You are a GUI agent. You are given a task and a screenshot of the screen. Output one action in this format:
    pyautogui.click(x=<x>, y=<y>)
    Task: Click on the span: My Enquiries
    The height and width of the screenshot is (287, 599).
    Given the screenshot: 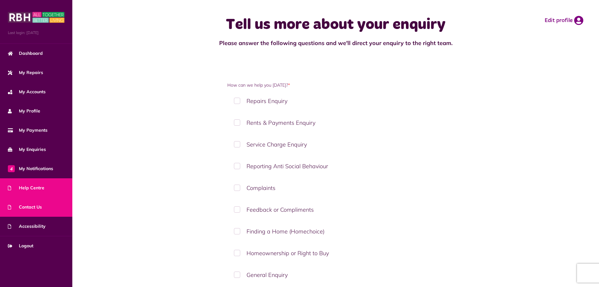 What is the action you would take?
    pyautogui.click(x=27, y=149)
    